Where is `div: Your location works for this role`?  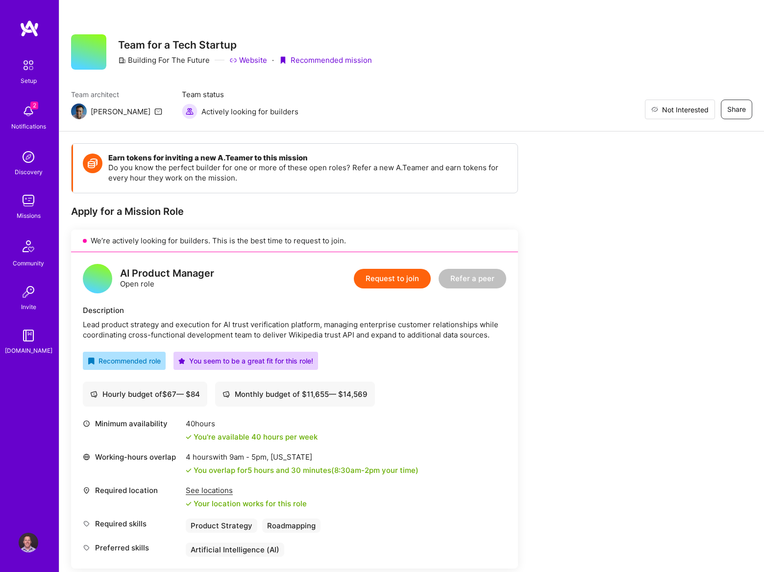 div: Your location works for this role is located at coordinates (246, 503).